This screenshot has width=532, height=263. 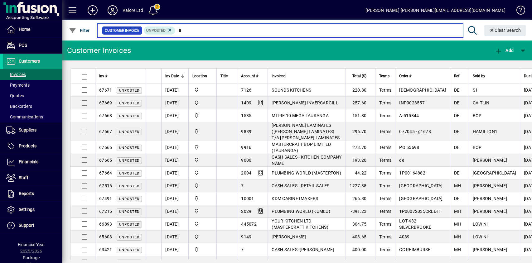 What do you see at coordinates (415, 132) in the screenshot?
I see `span: 077045 - g1678` at bounding box center [415, 132].